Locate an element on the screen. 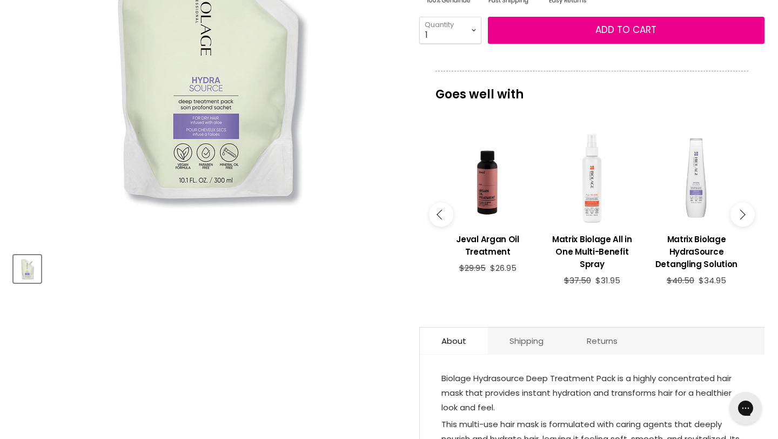 Image resolution: width=778 pixels, height=439 pixels. span: Add to cart is located at coordinates (626, 30).